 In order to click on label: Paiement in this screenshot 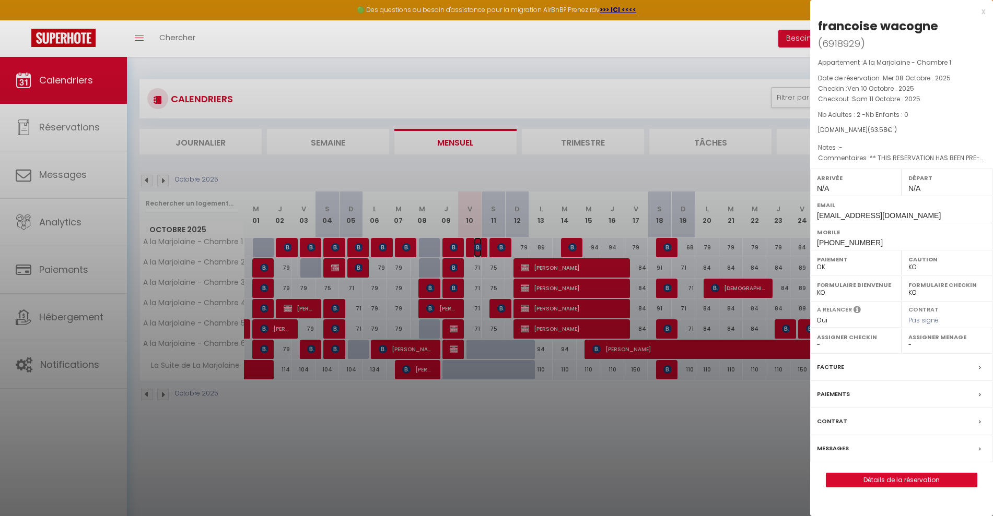, I will do `click(855, 260)`.